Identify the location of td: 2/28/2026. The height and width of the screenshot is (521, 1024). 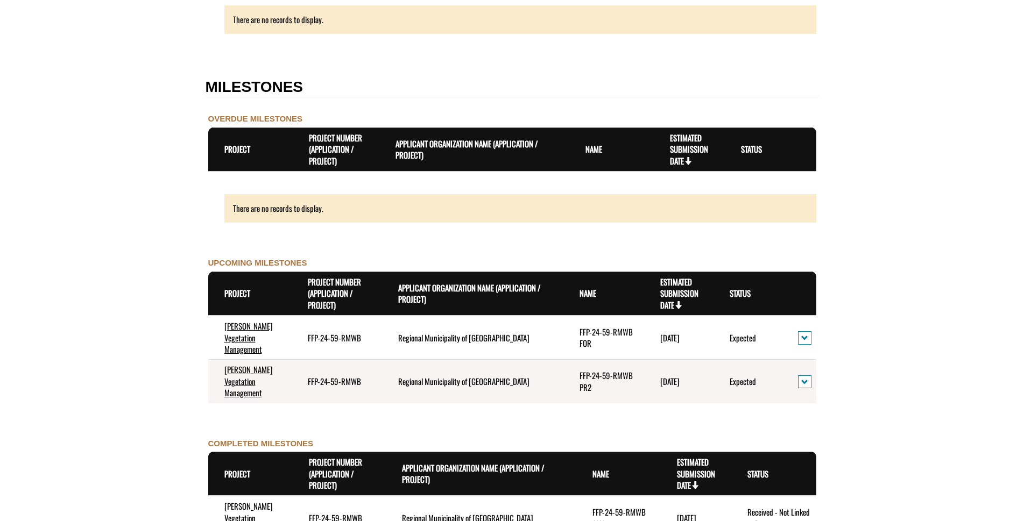
(679, 338).